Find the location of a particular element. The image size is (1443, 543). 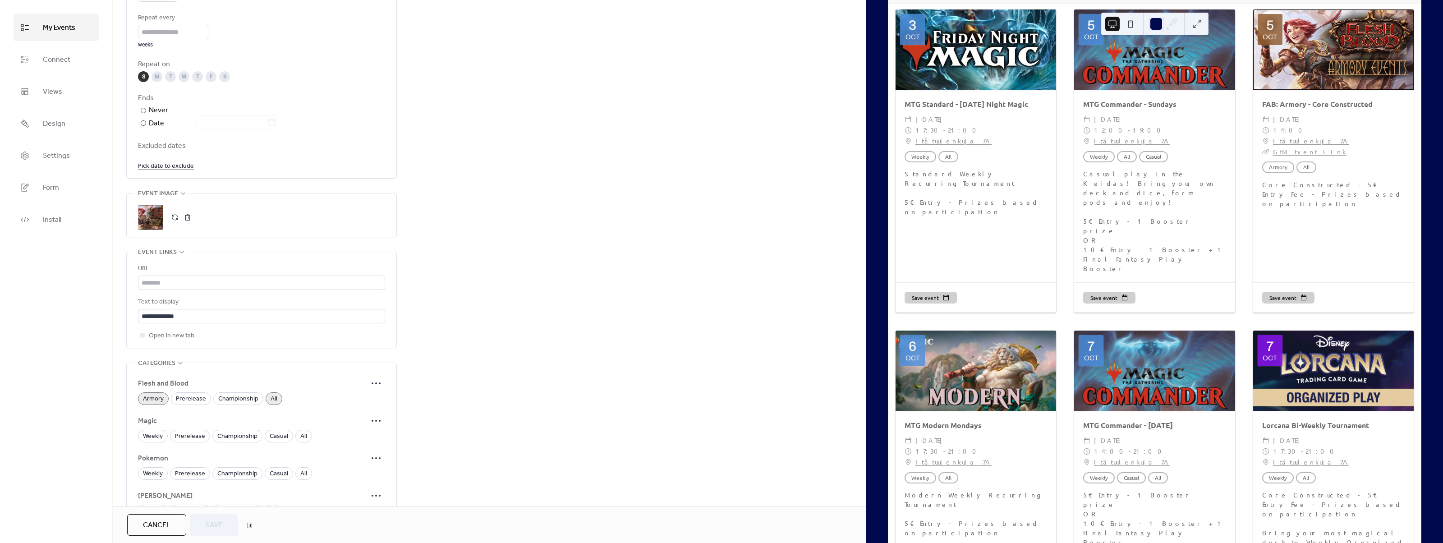

span: Install is located at coordinates (52, 220).